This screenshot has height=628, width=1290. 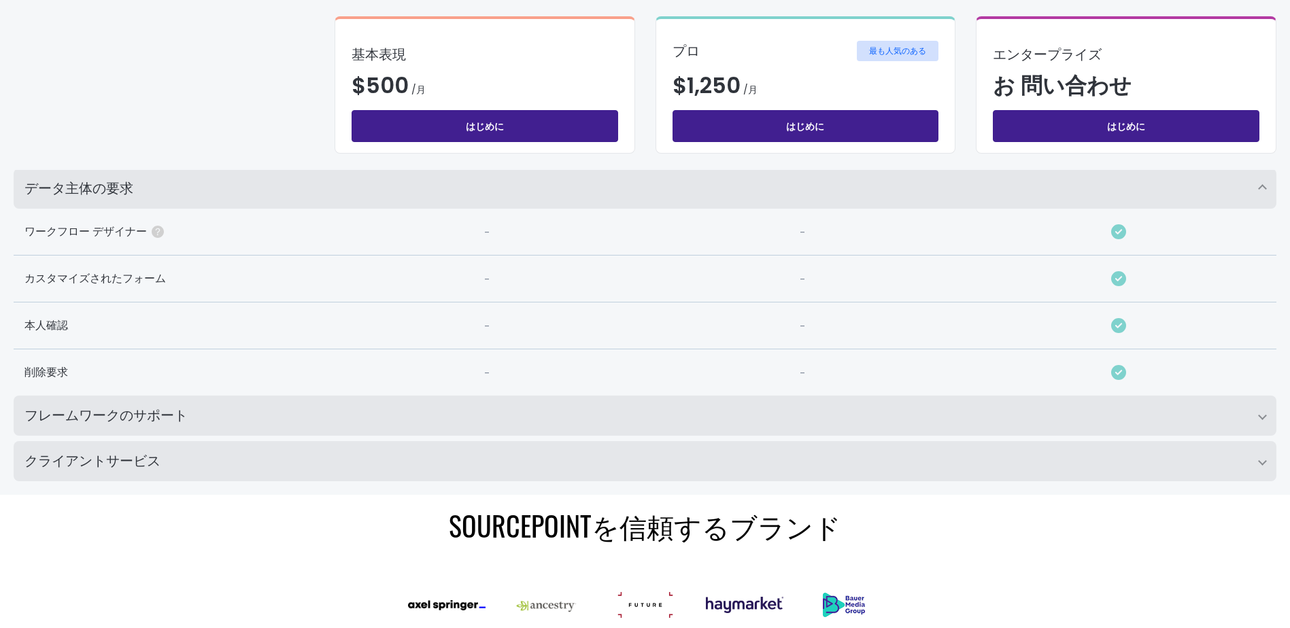 I want to click on h3: プロ, so click(x=686, y=51).